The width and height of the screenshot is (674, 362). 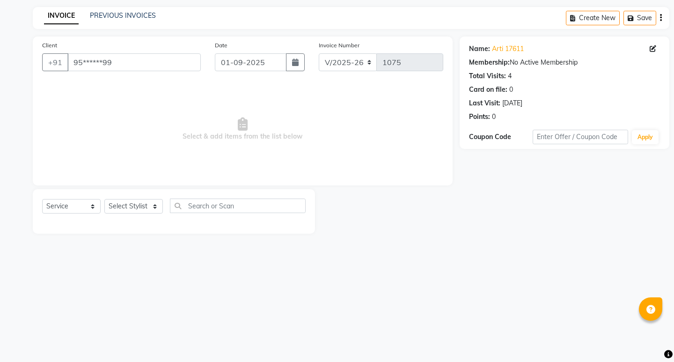 What do you see at coordinates (484, 103) in the screenshot?
I see `div: Last Visit:` at bounding box center [484, 103].